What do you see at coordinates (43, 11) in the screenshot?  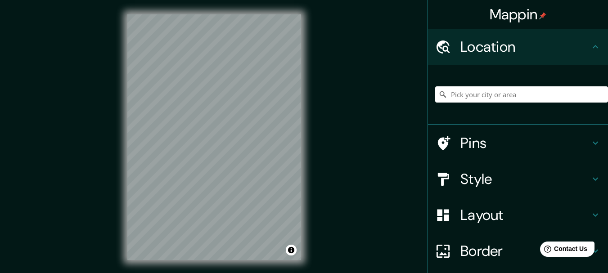 I see `span: Contact Us` at bounding box center [43, 11].